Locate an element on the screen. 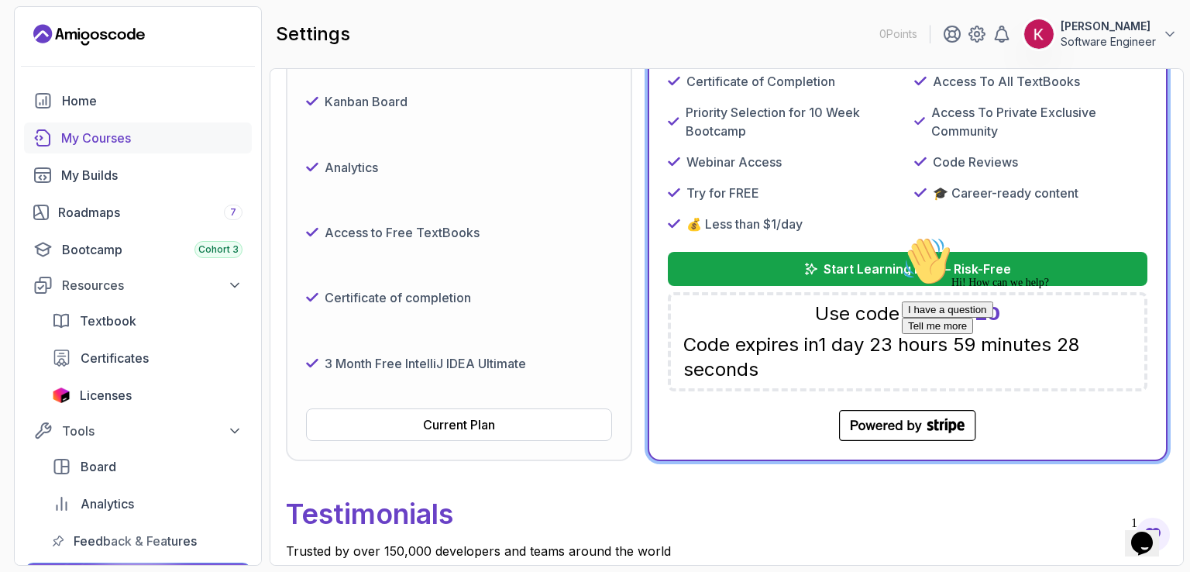 This screenshot has width=1190, height=572. img: jetbrains icon is located at coordinates (61, 395).